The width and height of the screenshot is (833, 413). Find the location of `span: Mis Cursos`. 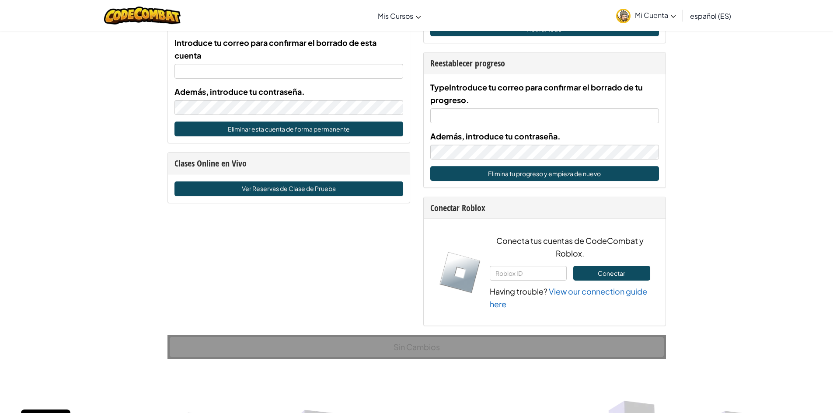

span: Mis Cursos is located at coordinates (395, 16).